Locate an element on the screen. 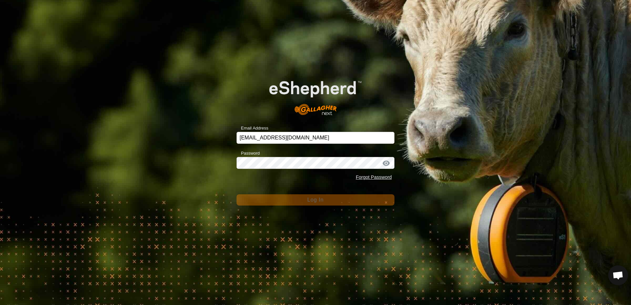 The height and width of the screenshot is (305, 631). div: Open chat is located at coordinates (618, 275).